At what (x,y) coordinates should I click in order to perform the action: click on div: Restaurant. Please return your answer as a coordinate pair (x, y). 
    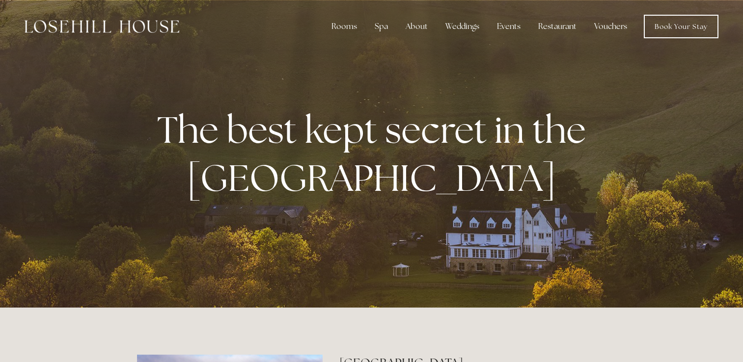
    Looking at the image, I should click on (557, 27).